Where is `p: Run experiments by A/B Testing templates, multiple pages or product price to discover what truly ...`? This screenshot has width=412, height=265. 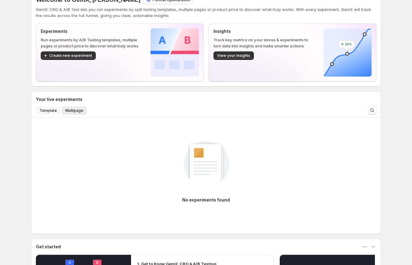 p: Run experiments by A/B Testing templates, multiple pages or product price to discover what truly ... is located at coordinates (91, 43).